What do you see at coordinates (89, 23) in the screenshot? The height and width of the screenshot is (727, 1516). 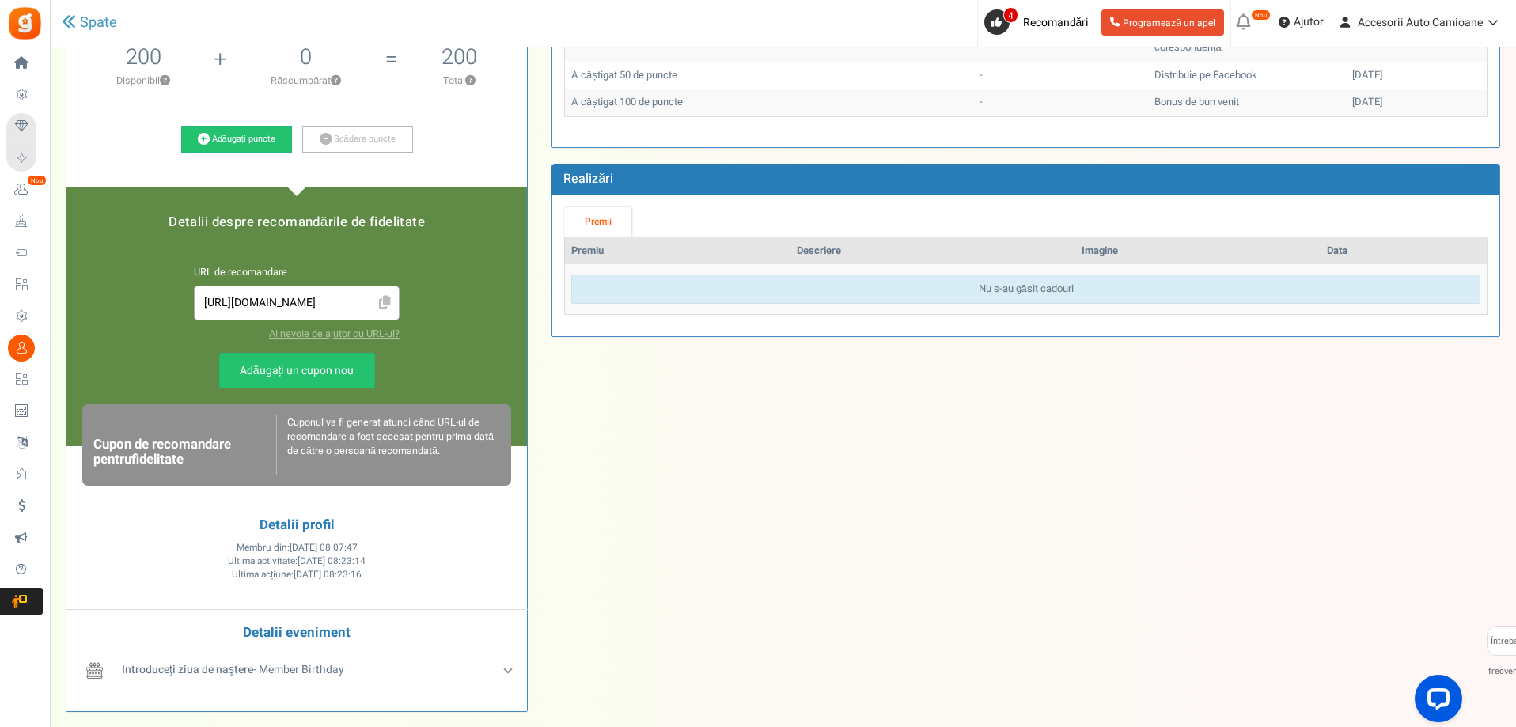 I see `a: Spate` at bounding box center [89, 23].